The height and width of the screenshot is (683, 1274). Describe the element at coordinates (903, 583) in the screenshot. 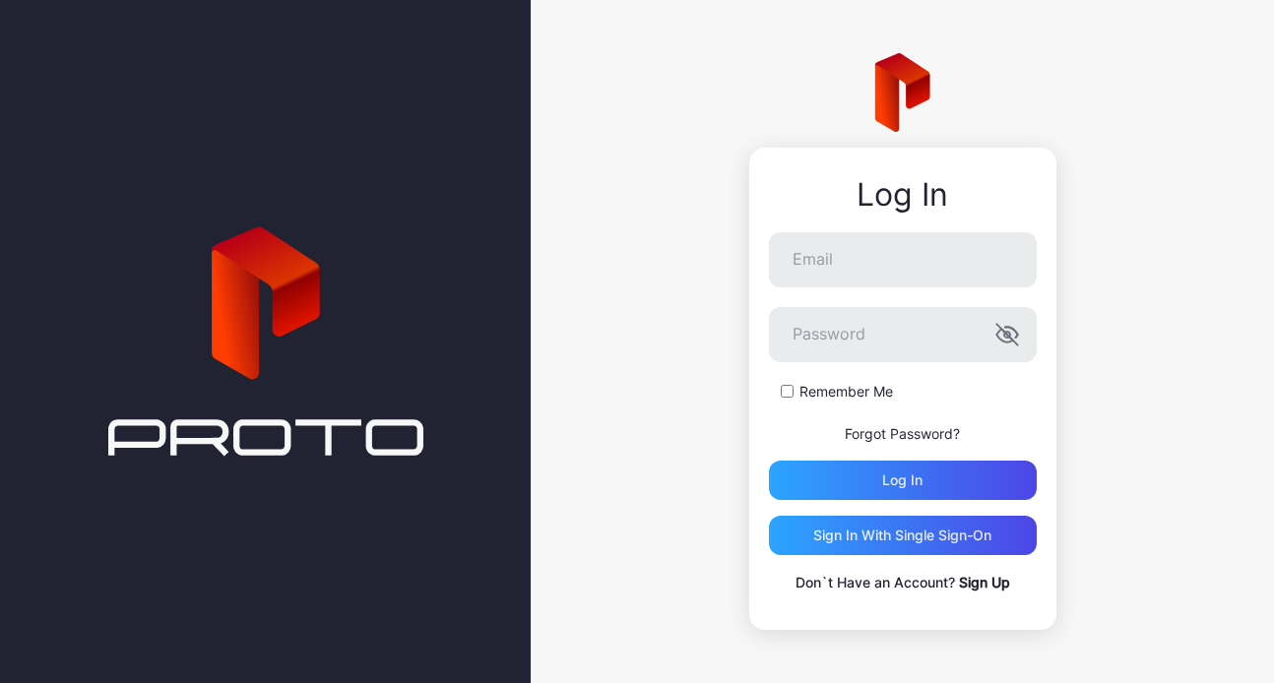

I see `p: Don`t Have an Account?` at that location.